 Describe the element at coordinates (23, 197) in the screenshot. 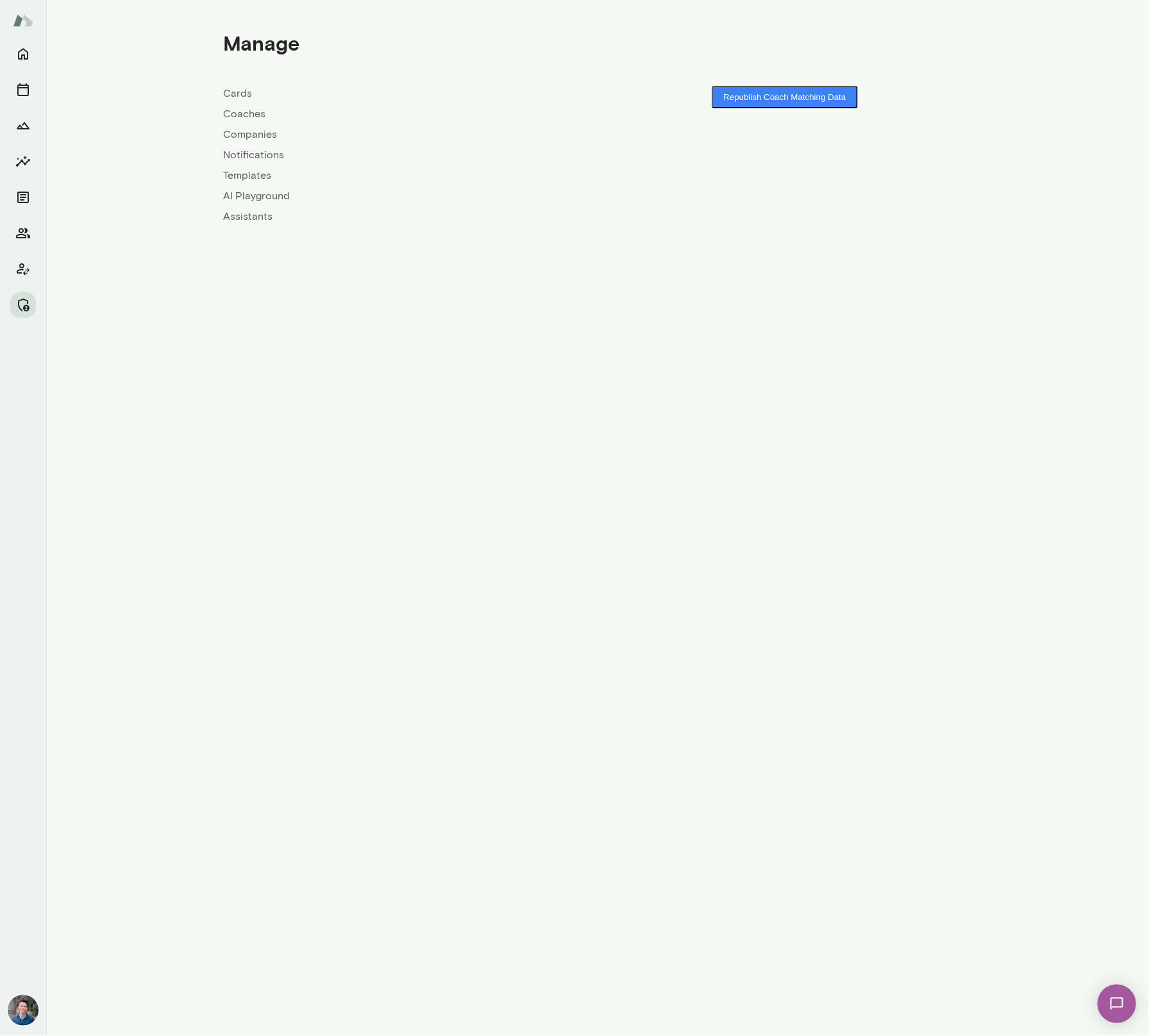

I see `button: Documents` at that location.